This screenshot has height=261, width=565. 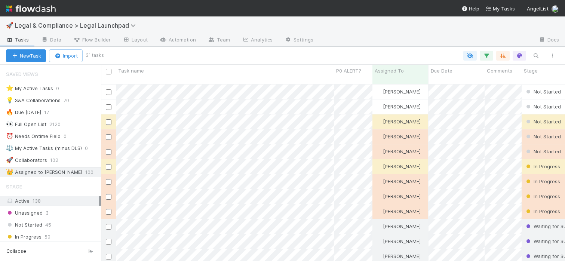 What do you see at coordinates (92, 40) in the screenshot?
I see `span: Flow Builder` at bounding box center [92, 40].